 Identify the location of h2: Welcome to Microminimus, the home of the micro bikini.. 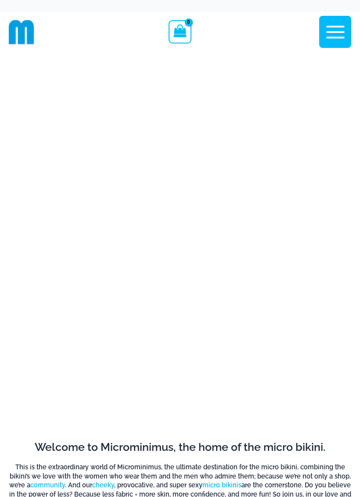
(180, 447).